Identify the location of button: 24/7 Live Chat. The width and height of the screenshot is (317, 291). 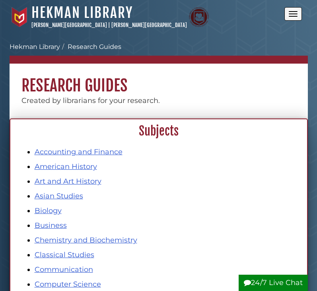
(273, 283).